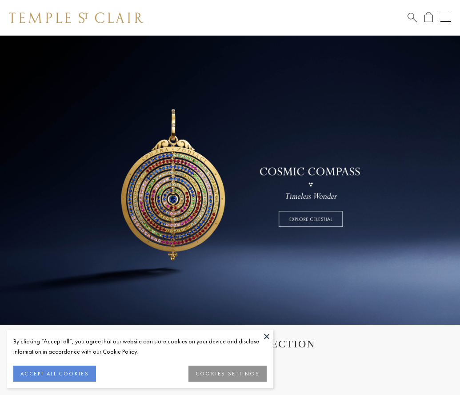 This screenshot has height=395, width=460. I want to click on div: By clicking “Accept all”, you agree that our website can store cookies on your device and disclos..., so click(140, 346).